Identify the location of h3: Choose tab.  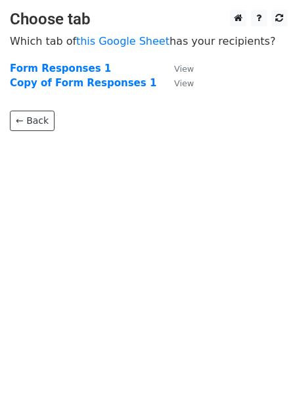
(149, 19).